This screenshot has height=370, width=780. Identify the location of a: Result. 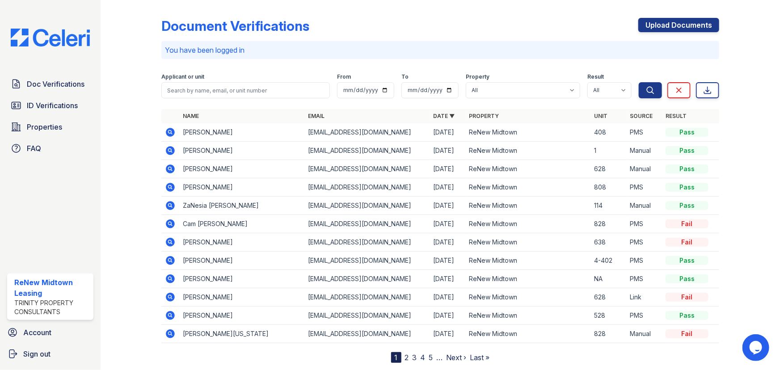
(676, 116).